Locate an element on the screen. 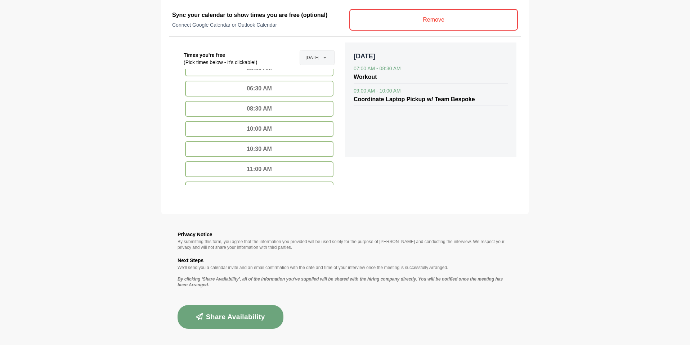 This screenshot has height=345, width=690. p: We’ll send you a calendar invite and an email confirmation with the date and time of your intervi... is located at coordinates (345, 268).